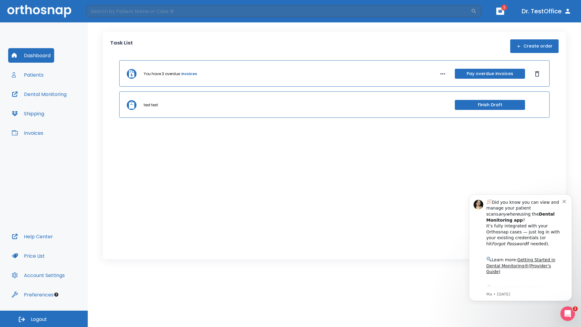 Image resolution: width=581 pixels, height=327 pixels. Describe the element at coordinates (121, 46) in the screenshot. I see `p: Task List` at that location.